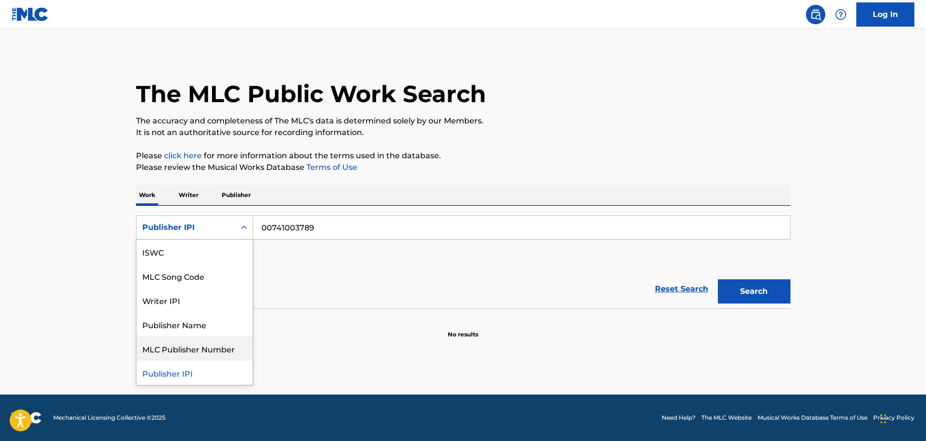  Describe the element at coordinates (195, 252) in the screenshot. I see `div: ISWC` at that location.